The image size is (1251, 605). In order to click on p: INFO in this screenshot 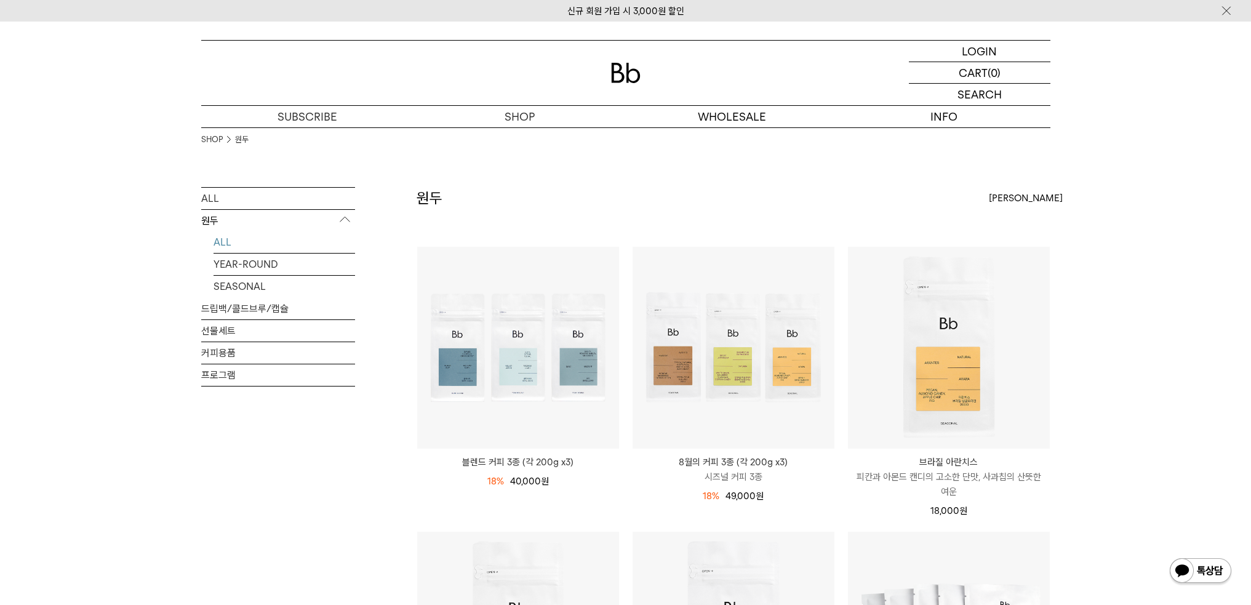, I will do `click(944, 116)`.